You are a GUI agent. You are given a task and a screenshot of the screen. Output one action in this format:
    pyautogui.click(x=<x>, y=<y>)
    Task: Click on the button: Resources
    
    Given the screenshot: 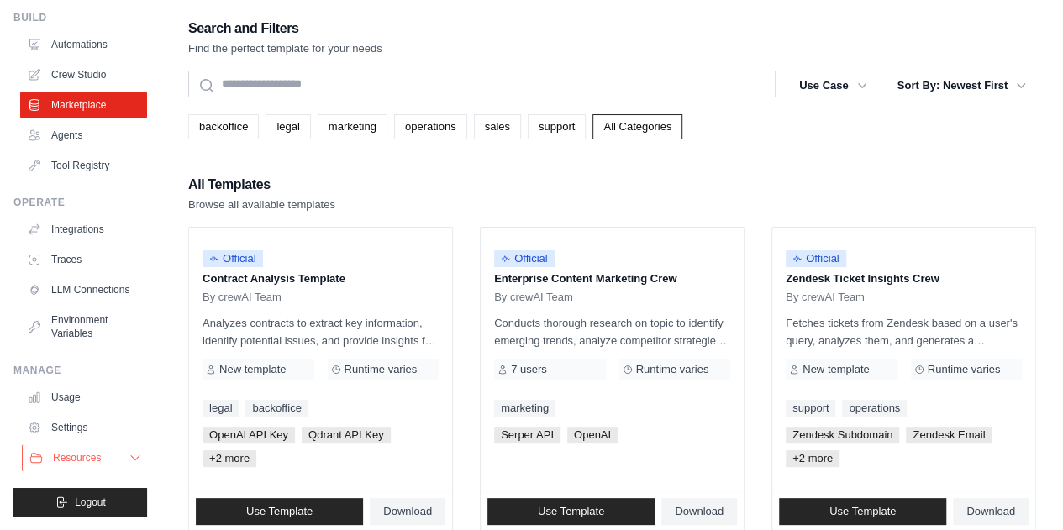 What is the action you would take?
    pyautogui.click(x=85, y=458)
    